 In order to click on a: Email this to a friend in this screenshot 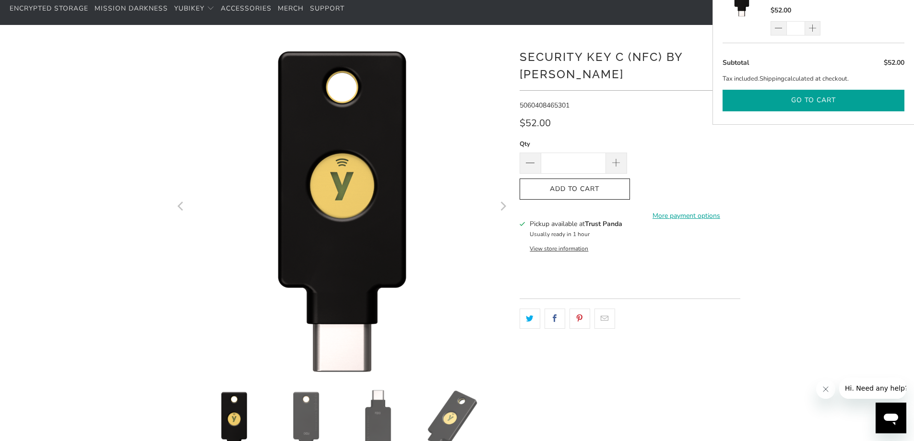, I will do `click(605, 319)`.